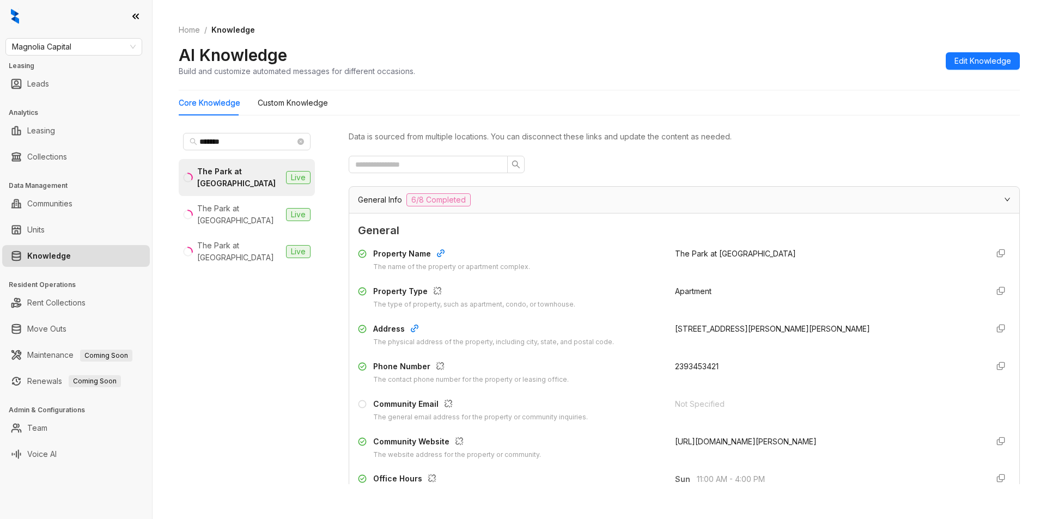 This screenshot has width=1046, height=519. What do you see at coordinates (983, 61) in the screenshot?
I see `span: Edit Knowledge` at bounding box center [983, 61].